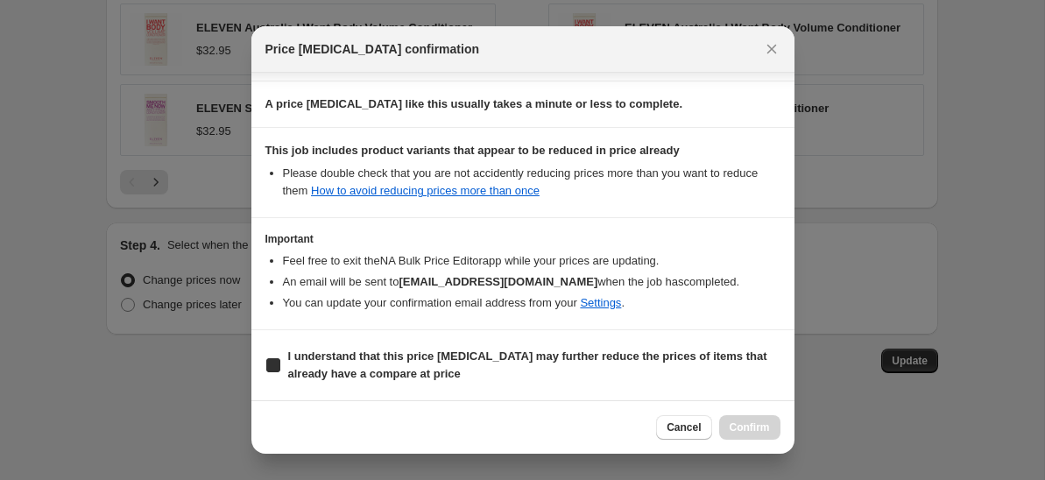  What do you see at coordinates (600, 302) in the screenshot?
I see `a: Settings` at bounding box center [600, 302].